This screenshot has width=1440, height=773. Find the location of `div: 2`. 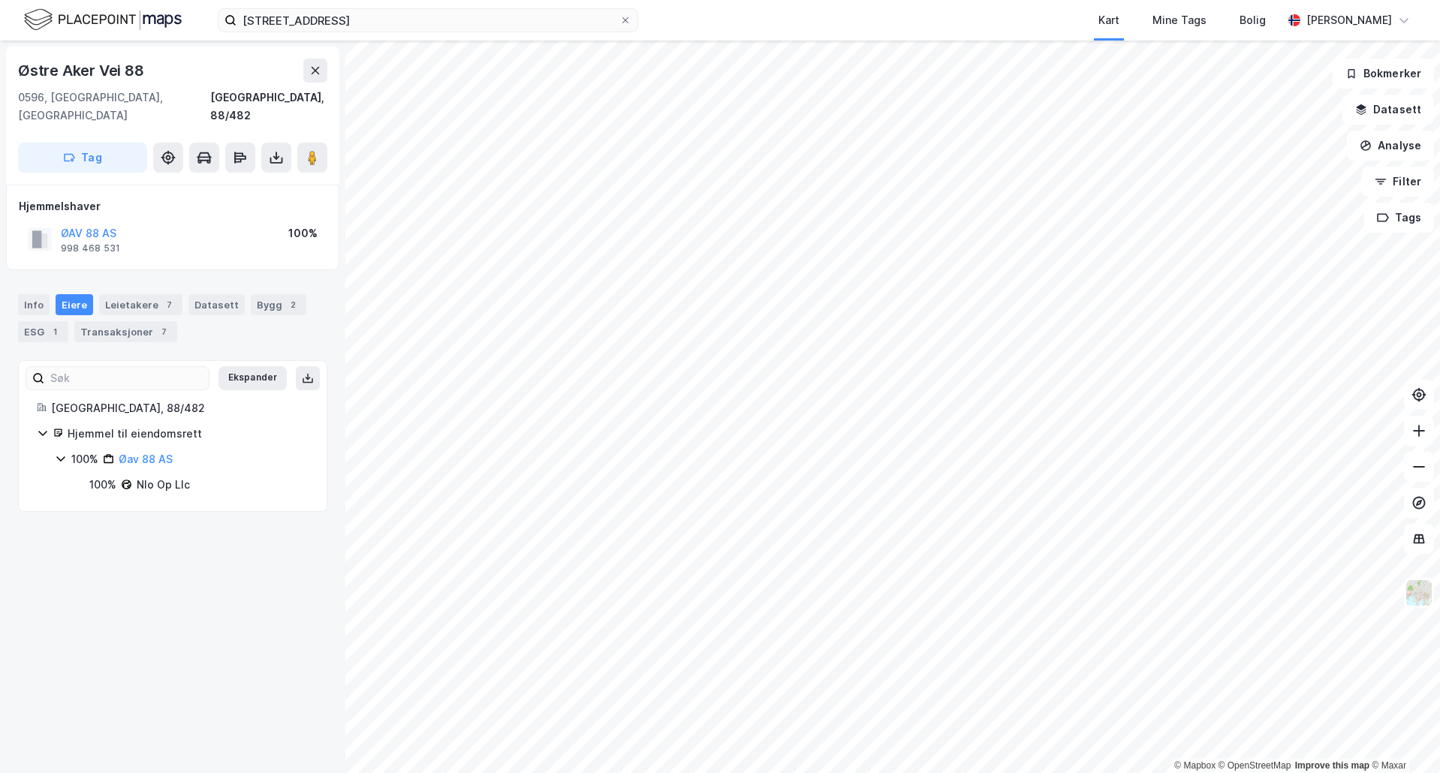

div: 2 is located at coordinates (293, 305).